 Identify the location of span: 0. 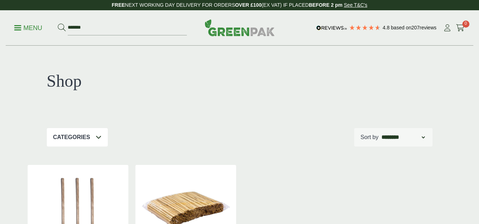
(465, 24).